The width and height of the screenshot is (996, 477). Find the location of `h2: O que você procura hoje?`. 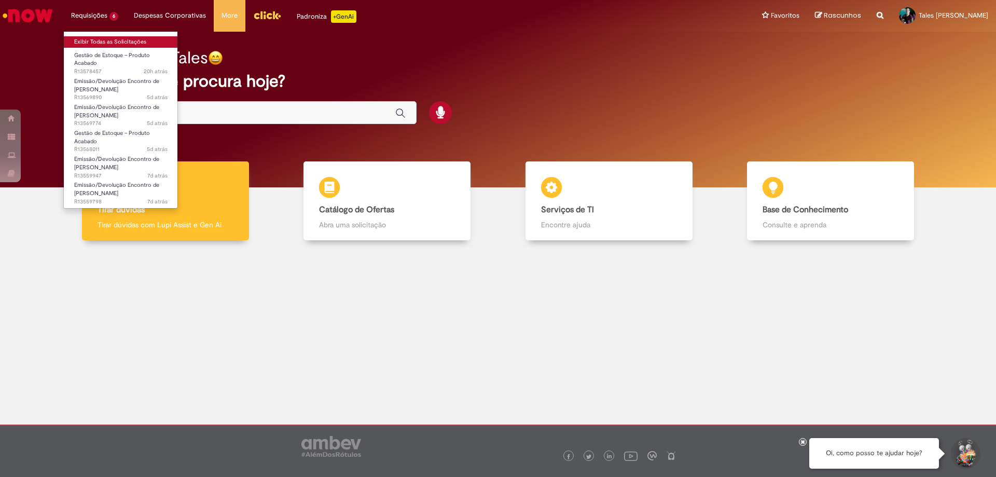

h2: O que você procura hoje? is located at coordinates (498, 81).